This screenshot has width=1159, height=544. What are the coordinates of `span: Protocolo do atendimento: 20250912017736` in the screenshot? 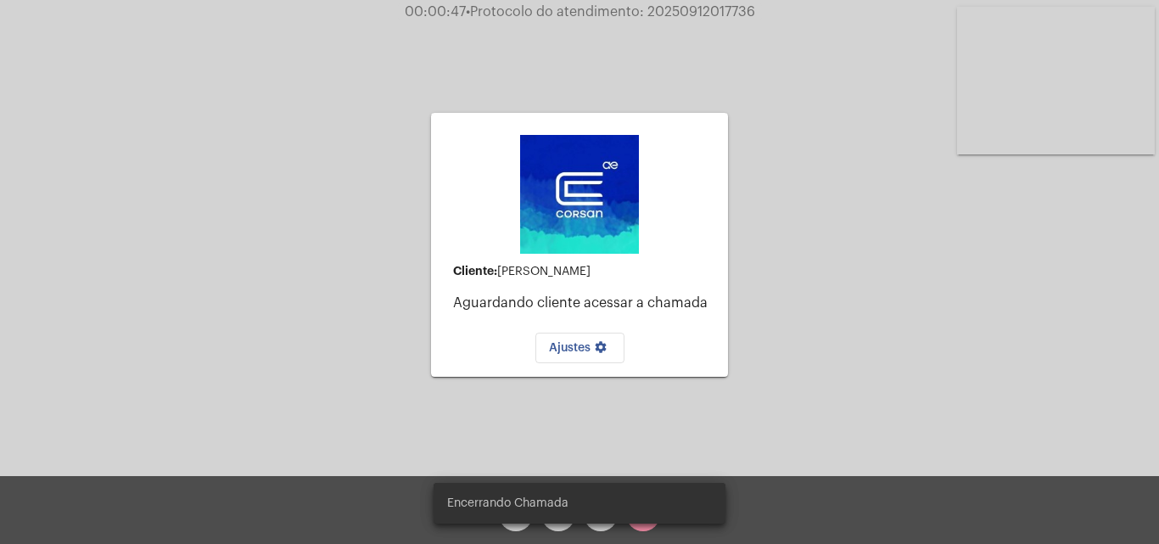 It's located at (610, 12).